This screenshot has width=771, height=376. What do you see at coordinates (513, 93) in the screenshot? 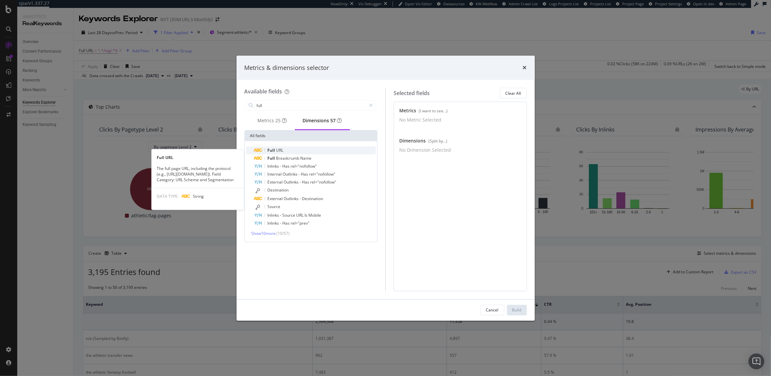
I see `div: Clear All` at bounding box center [513, 93].